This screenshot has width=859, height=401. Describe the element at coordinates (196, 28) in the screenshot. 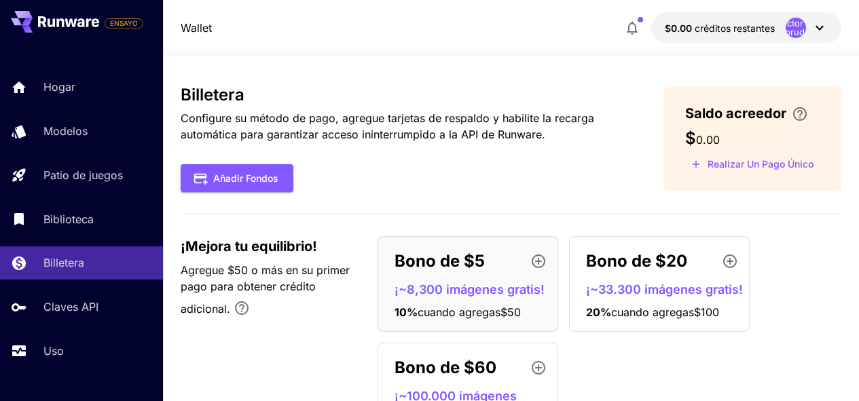

I see `p: Wallet` at that location.